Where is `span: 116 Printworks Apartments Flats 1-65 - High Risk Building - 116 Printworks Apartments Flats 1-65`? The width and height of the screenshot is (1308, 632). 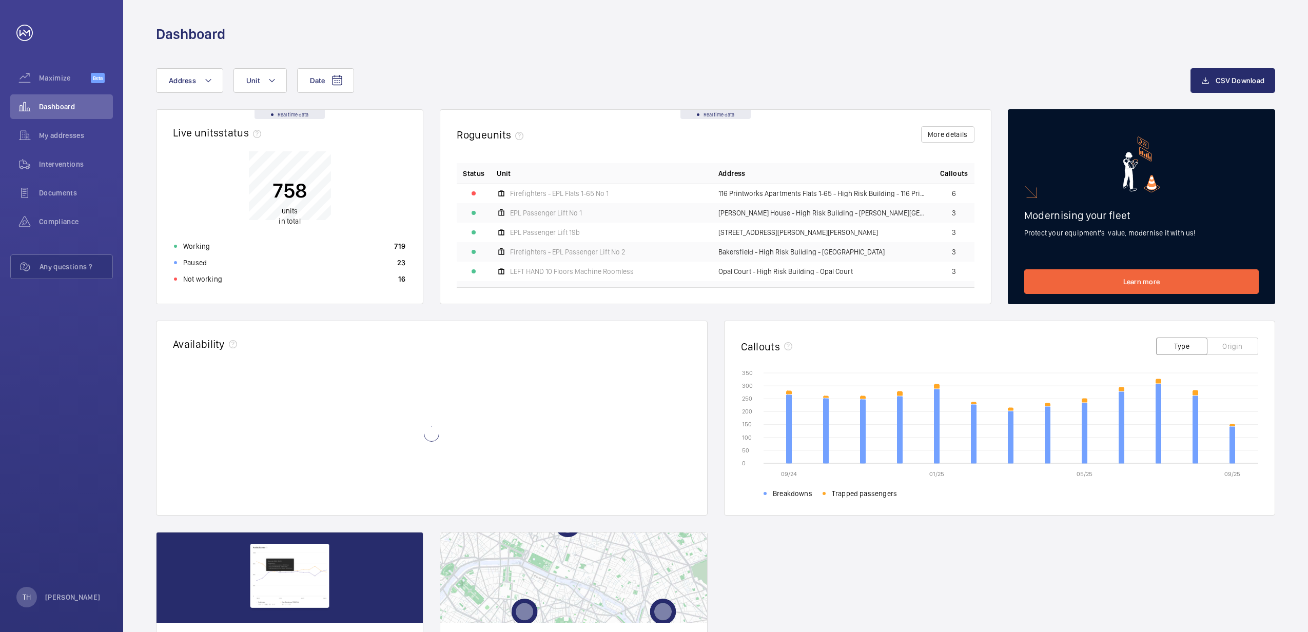
span: 116 Printworks Apartments Flats 1-65 - High Risk Building - 116 Printworks Apartments Flats 1-65 is located at coordinates (823, 193).